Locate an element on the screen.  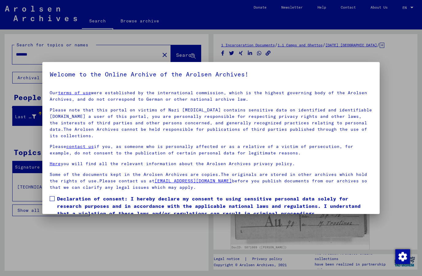
p: you will find all the relevant information about the Arolsen Archives privacy policy. is located at coordinates (211, 164).